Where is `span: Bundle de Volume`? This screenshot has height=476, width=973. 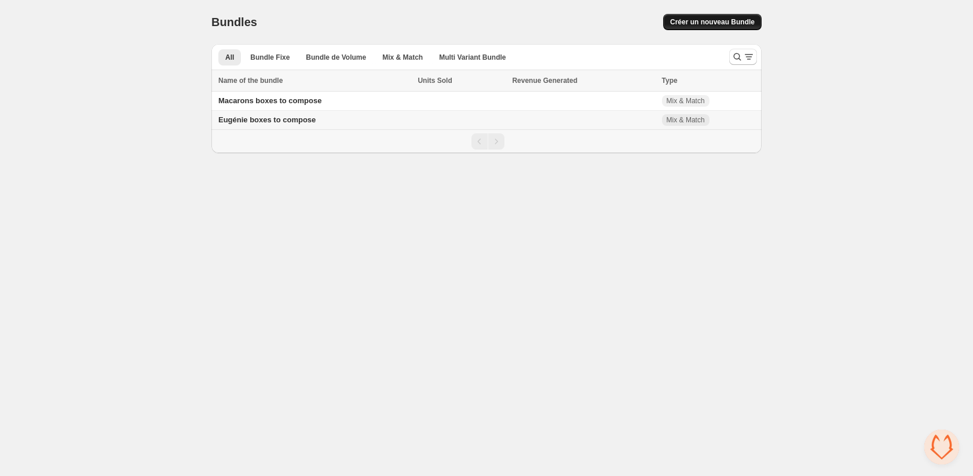 span: Bundle de Volume is located at coordinates (336, 57).